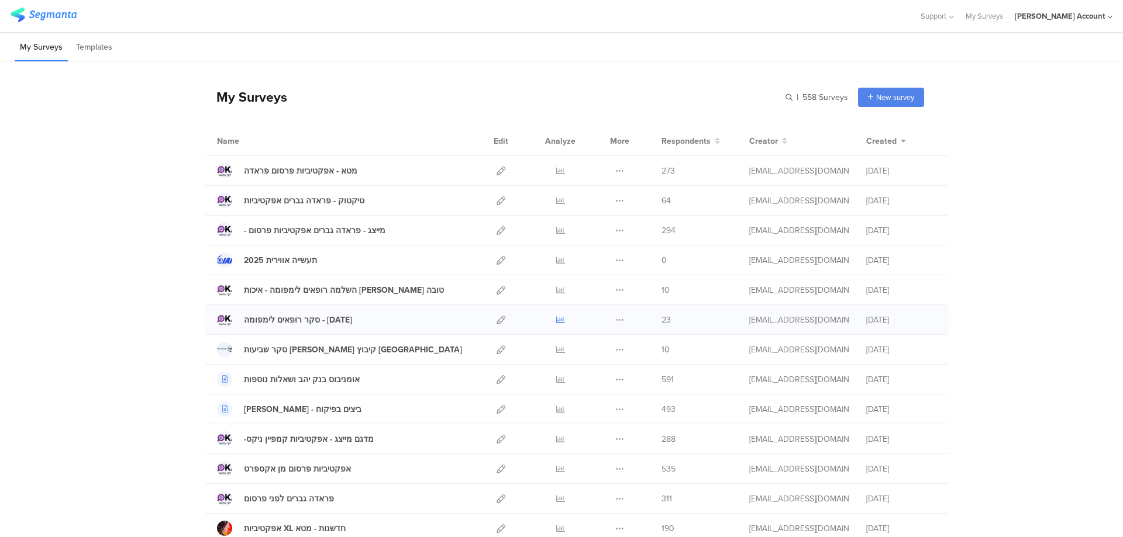  What do you see at coordinates (619, 141) in the screenshot?
I see `div: More` at bounding box center [619, 141].